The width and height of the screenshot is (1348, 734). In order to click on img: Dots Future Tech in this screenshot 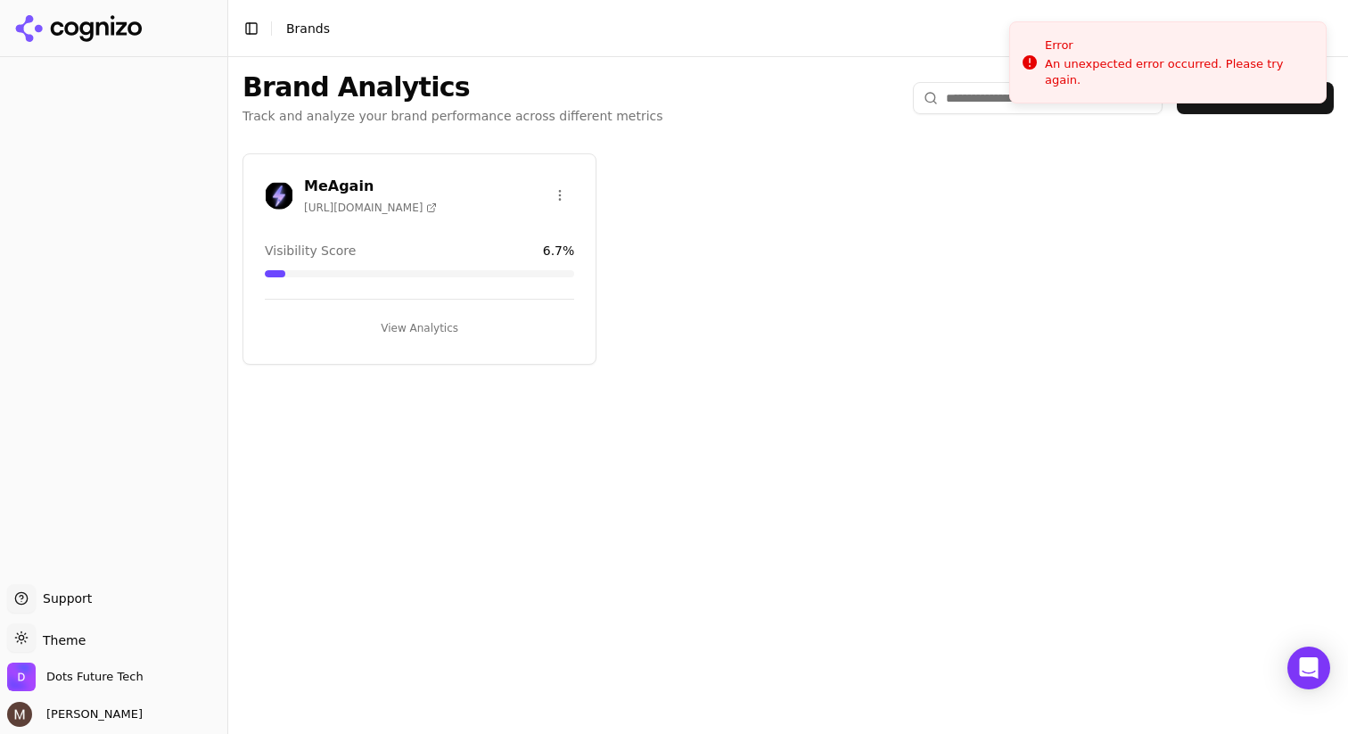, I will do `click(21, 677)`.